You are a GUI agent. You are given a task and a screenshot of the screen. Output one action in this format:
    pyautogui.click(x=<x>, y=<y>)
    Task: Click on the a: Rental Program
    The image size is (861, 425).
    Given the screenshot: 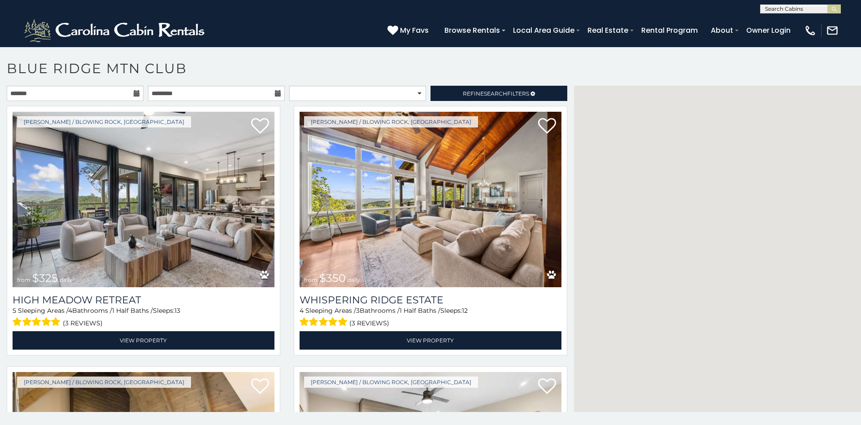 What is the action you would take?
    pyautogui.click(x=670, y=30)
    